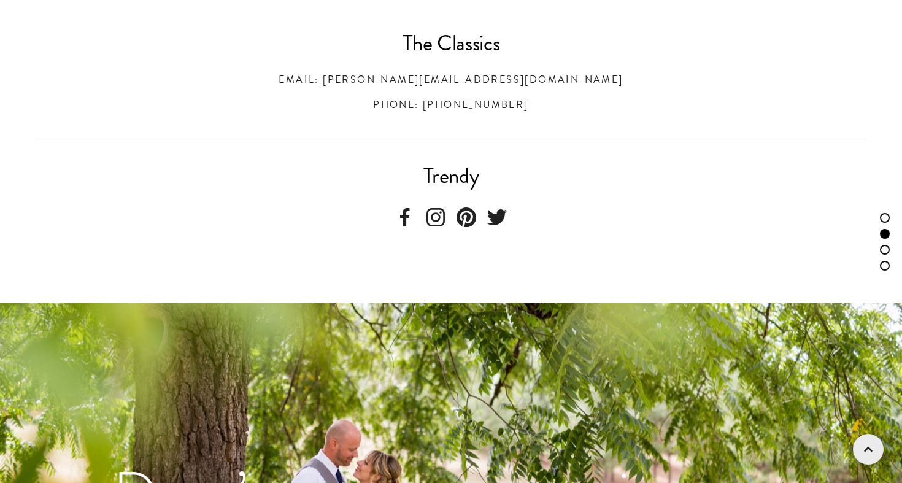 The image size is (902, 483). I want to click on h2: Trendy, so click(451, 175).